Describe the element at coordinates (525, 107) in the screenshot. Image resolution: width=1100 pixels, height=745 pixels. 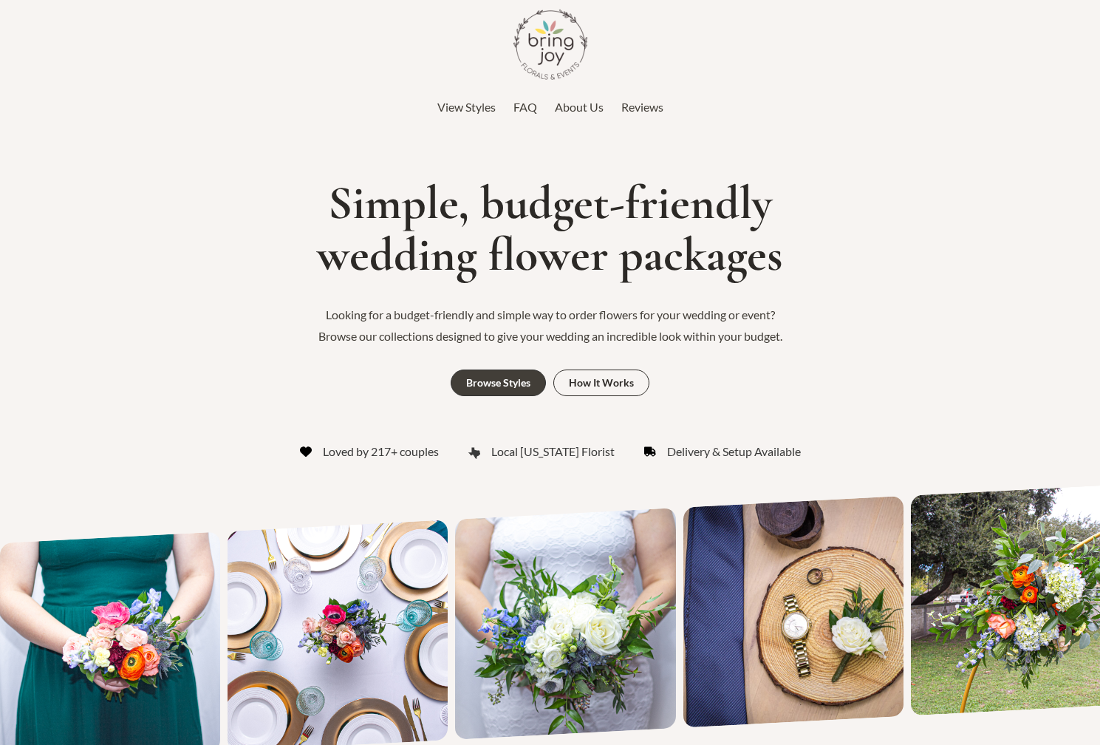
I see `a: FAQ` at that location.